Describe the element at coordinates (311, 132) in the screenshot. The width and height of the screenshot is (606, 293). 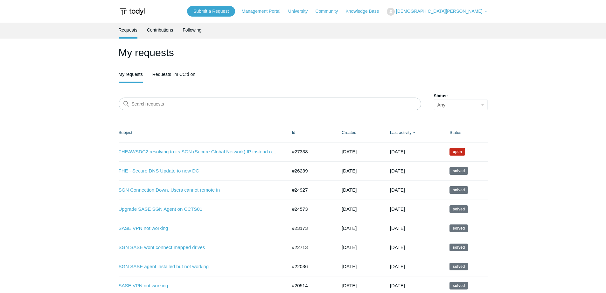
I see `th: Id` at that location.